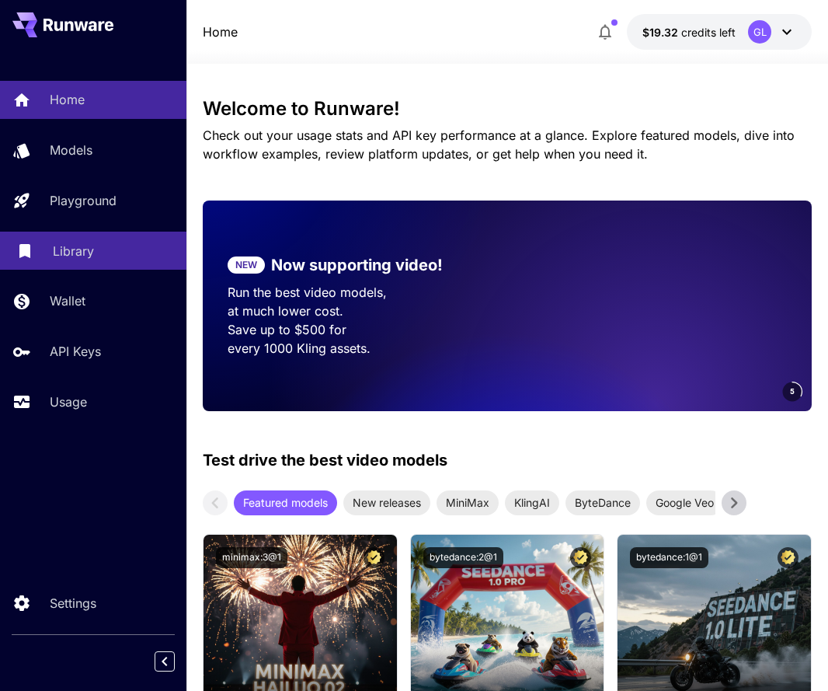 The width and height of the screenshot is (828, 691). Describe the element at coordinates (603, 502) in the screenshot. I see `span: ByteDance` at that location.